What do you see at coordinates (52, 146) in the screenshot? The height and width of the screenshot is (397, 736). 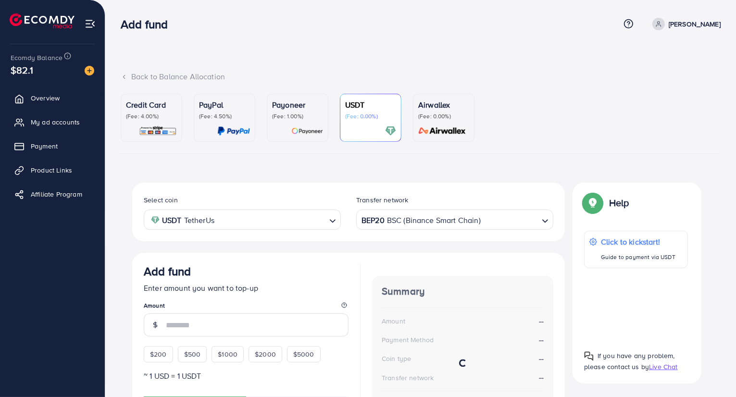 I see `a: Payment` at bounding box center [52, 146].